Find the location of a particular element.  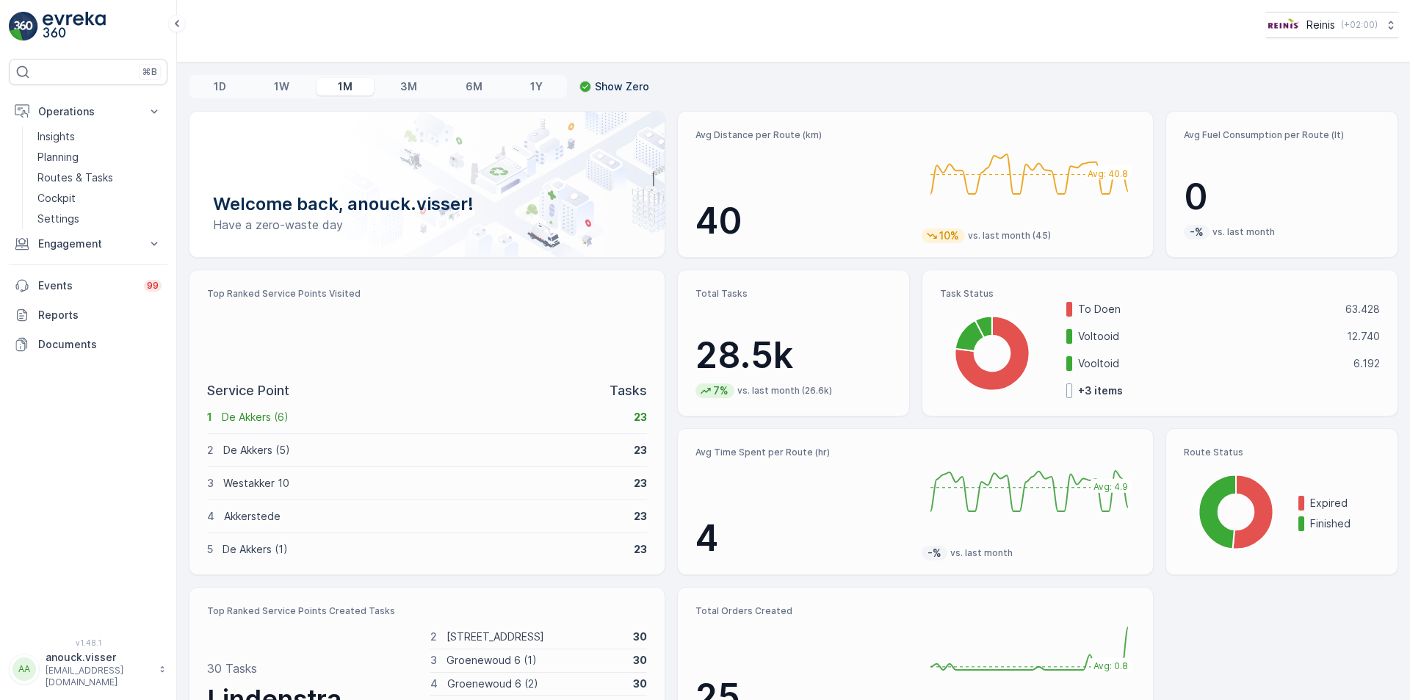

a: Documents is located at coordinates (88, 344).